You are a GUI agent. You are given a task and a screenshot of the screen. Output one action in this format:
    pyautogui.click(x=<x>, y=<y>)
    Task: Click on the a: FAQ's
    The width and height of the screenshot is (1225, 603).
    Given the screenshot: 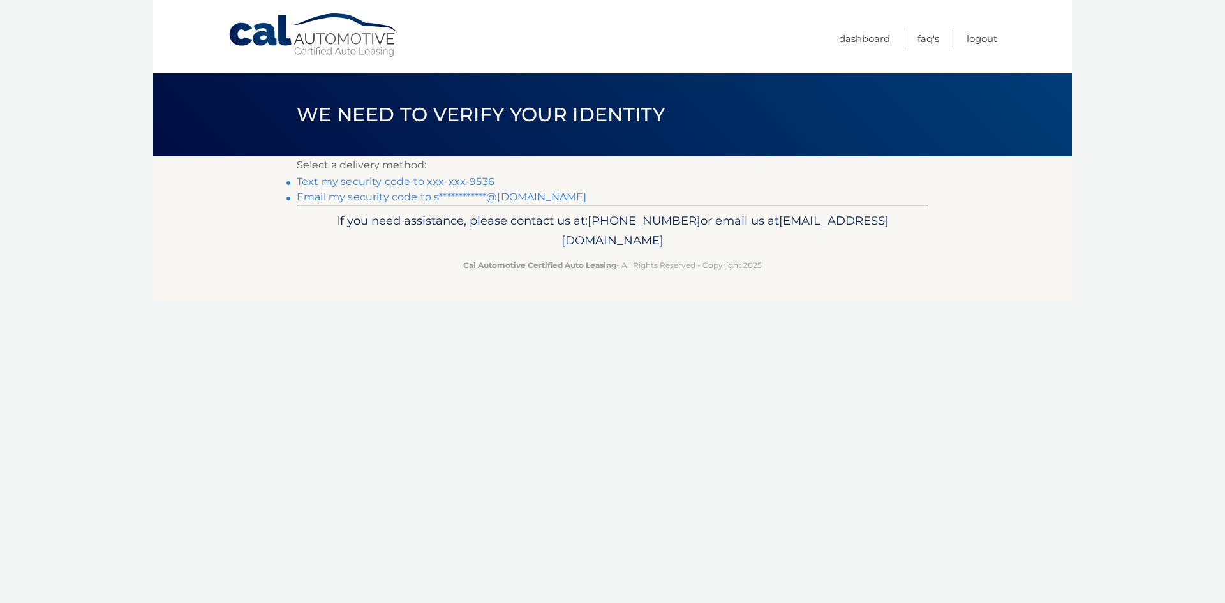 What is the action you would take?
    pyautogui.click(x=928, y=38)
    